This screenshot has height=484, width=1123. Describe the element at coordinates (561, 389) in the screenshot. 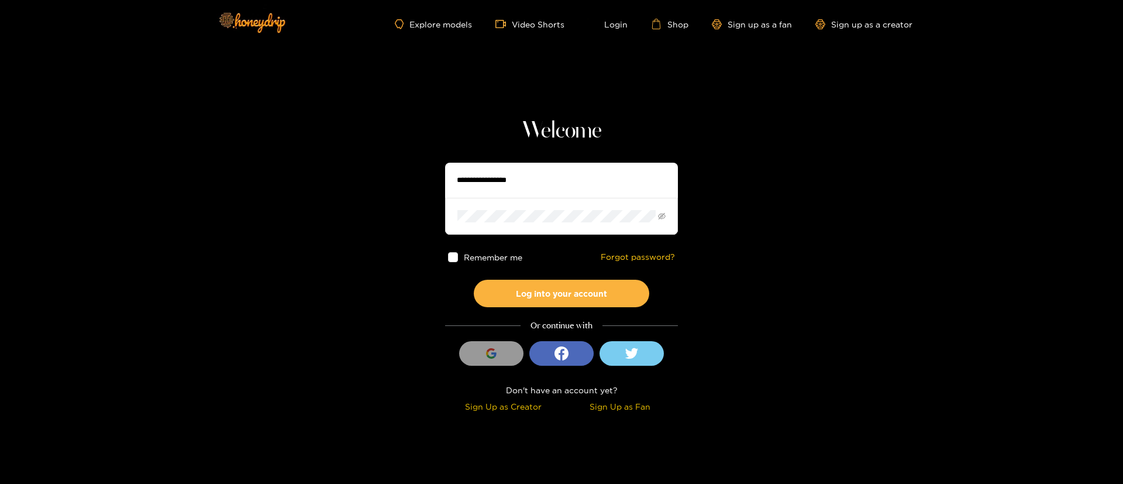

I see `div: Don't have an account yet?` at that location.